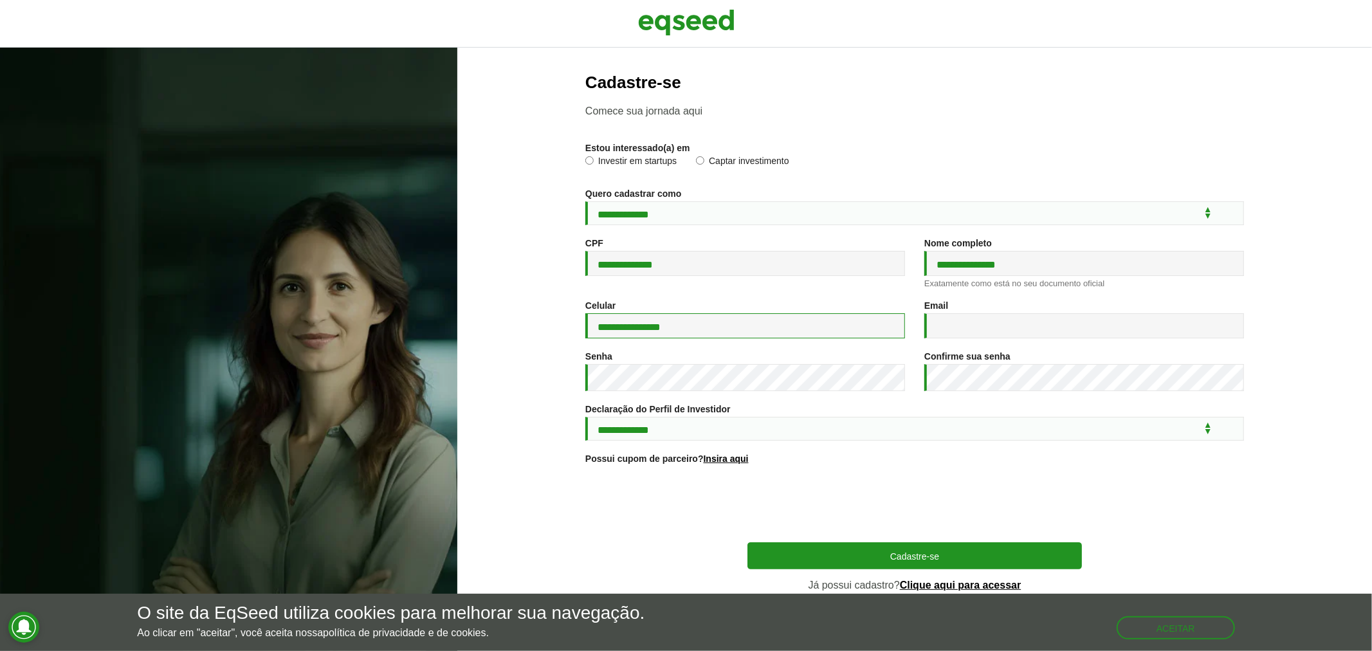 The height and width of the screenshot is (651, 1372). I want to click on label: Email, so click(936, 305).